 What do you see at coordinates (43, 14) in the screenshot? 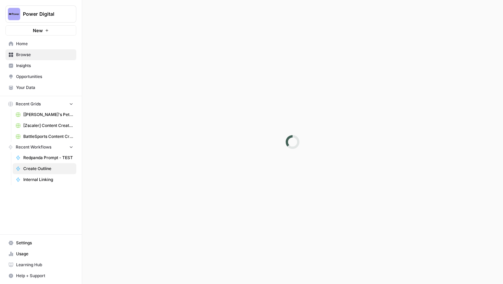
I see `span: Power Digital` at bounding box center [43, 14].